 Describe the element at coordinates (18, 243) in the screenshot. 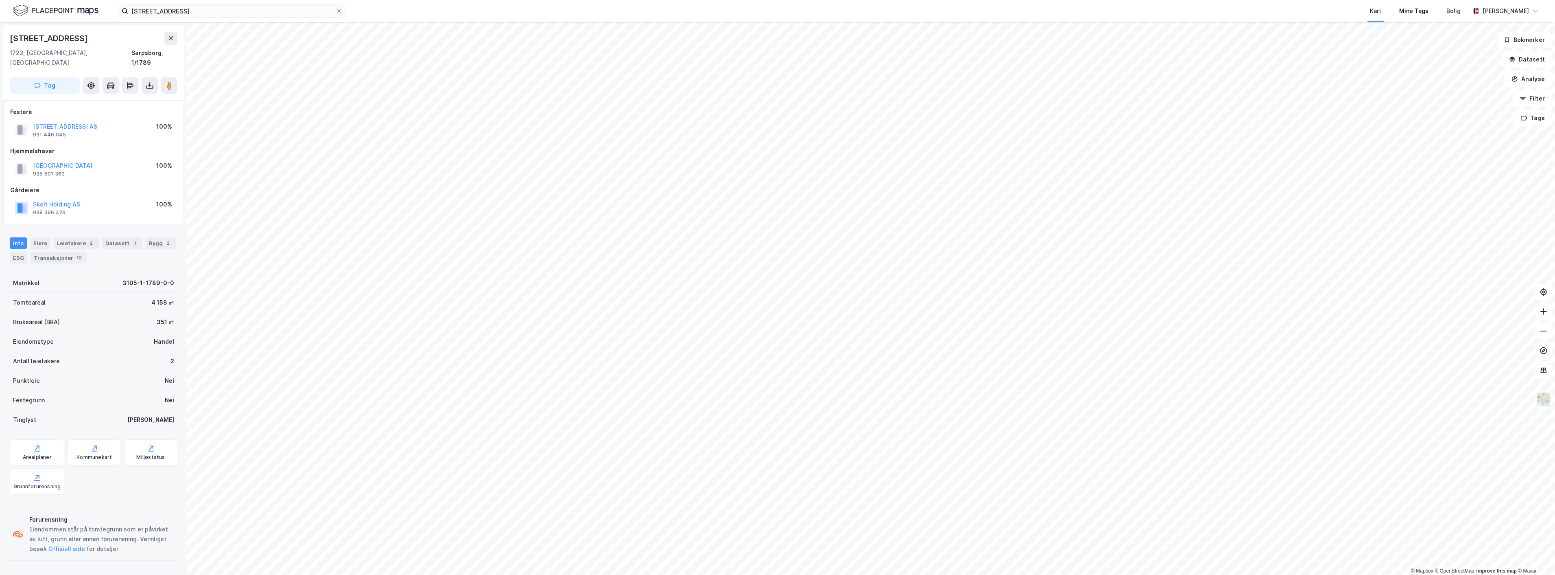

I see `div: Info` at that location.